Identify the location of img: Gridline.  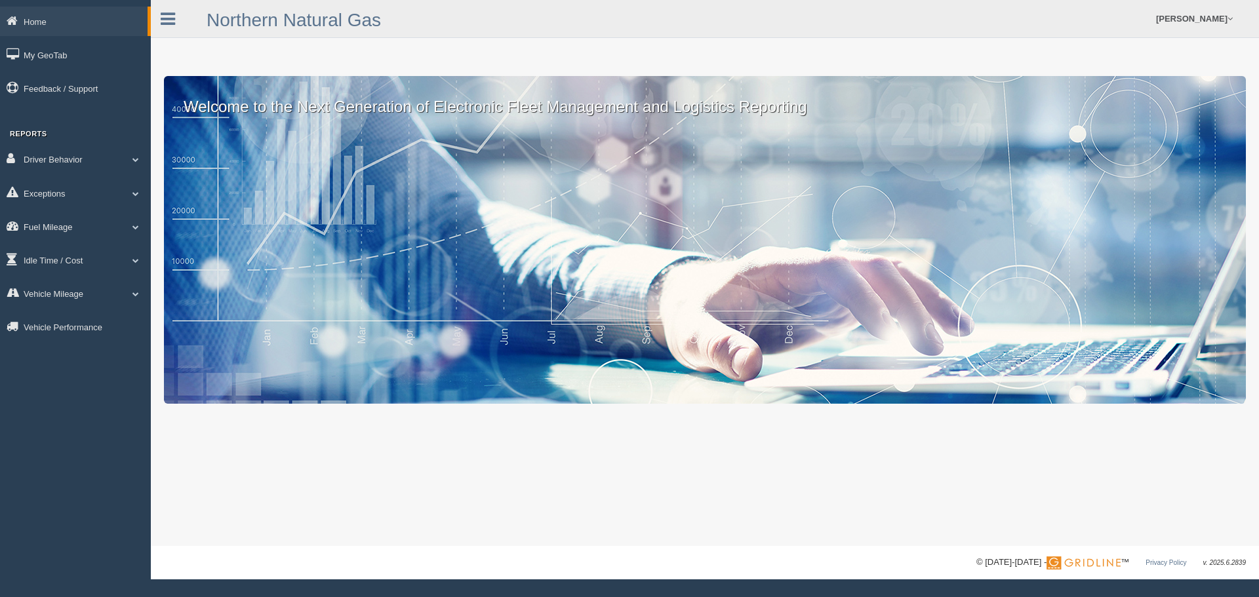
(1083, 563).